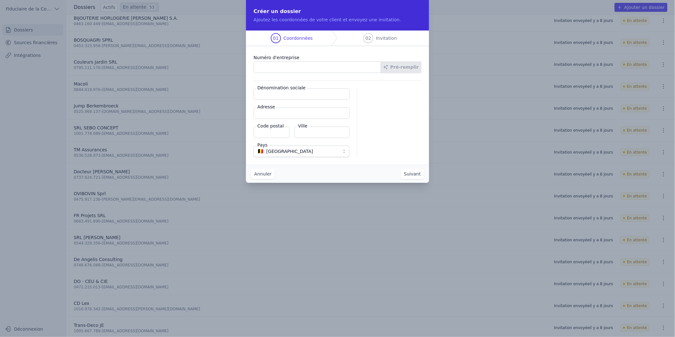 Image resolution: width=675 pixels, height=337 pixels. I want to click on label: Code postal, so click(271, 126).